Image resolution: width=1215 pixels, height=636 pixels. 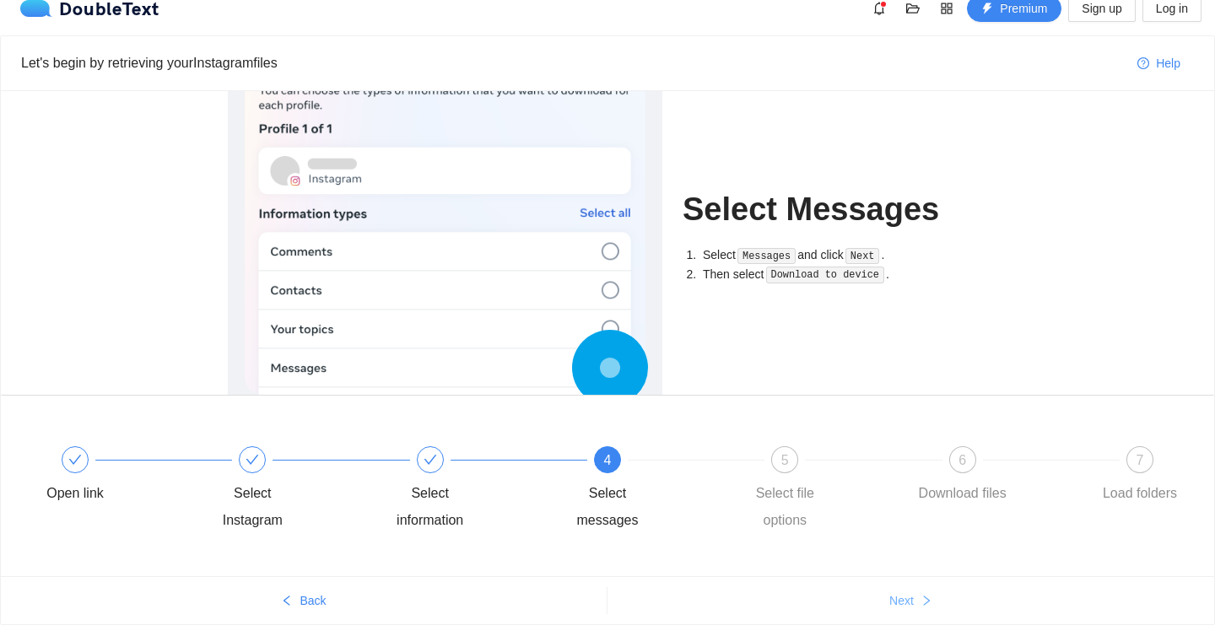 I want to click on li: Select and click ., so click(x=843, y=255).